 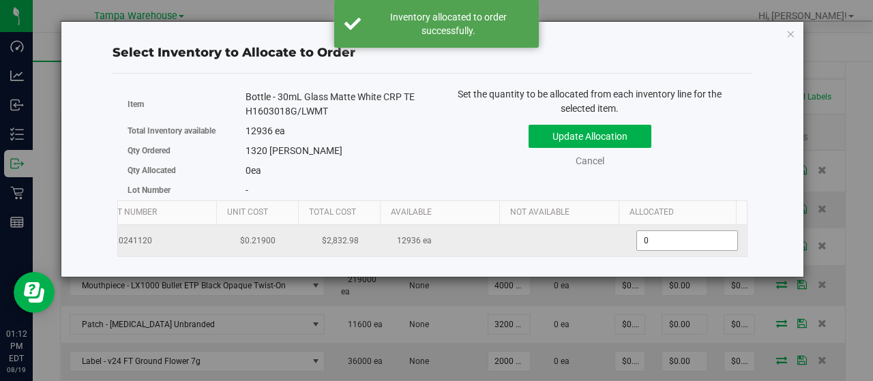 What do you see at coordinates (561, 213) in the screenshot?
I see `a: Not Available` at bounding box center [561, 213].